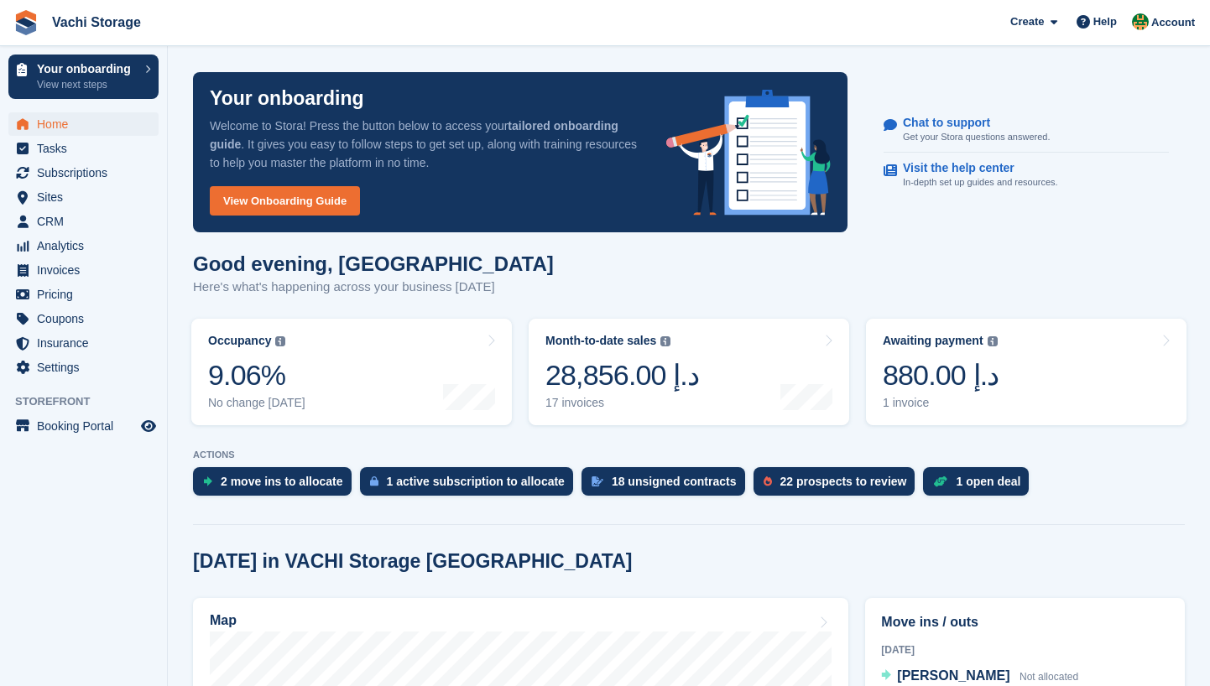 The width and height of the screenshot is (1210, 686). Describe the element at coordinates (667, 486) in the screenshot. I see `a: 18 unsigned contracts` at that location.